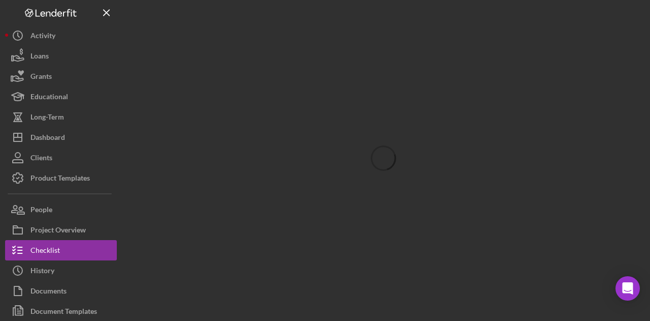  Describe the element at coordinates (61, 291) in the screenshot. I see `button: Documents` at that location.